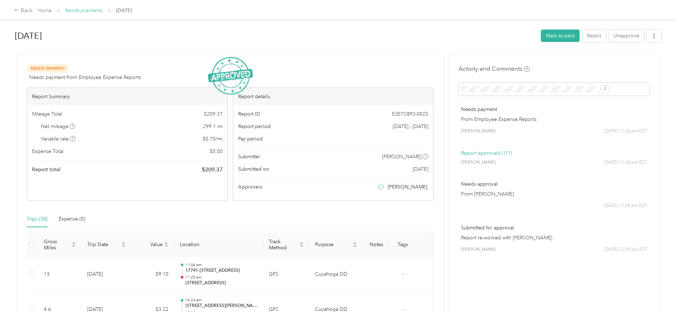  I want to click on td: Cuyahoga DD, so click(336, 275).